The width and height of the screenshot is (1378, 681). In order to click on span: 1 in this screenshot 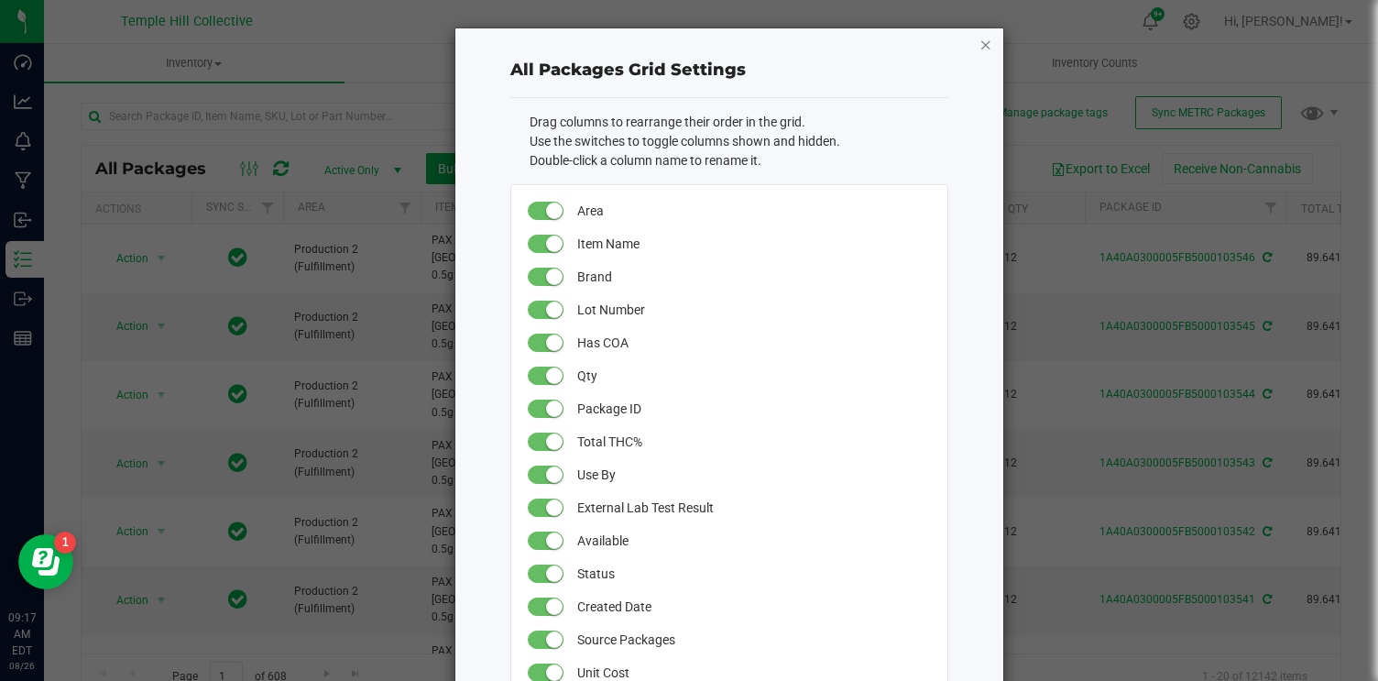, I will do `click(11, 10)`.